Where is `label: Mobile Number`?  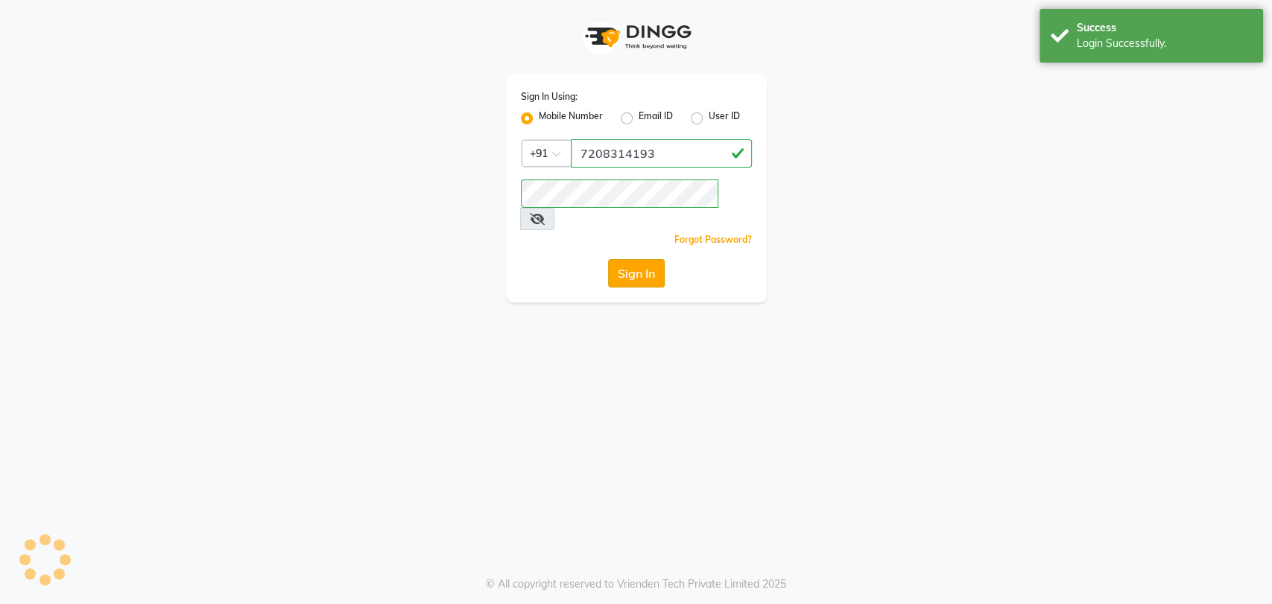
label: Mobile Number is located at coordinates (571, 118).